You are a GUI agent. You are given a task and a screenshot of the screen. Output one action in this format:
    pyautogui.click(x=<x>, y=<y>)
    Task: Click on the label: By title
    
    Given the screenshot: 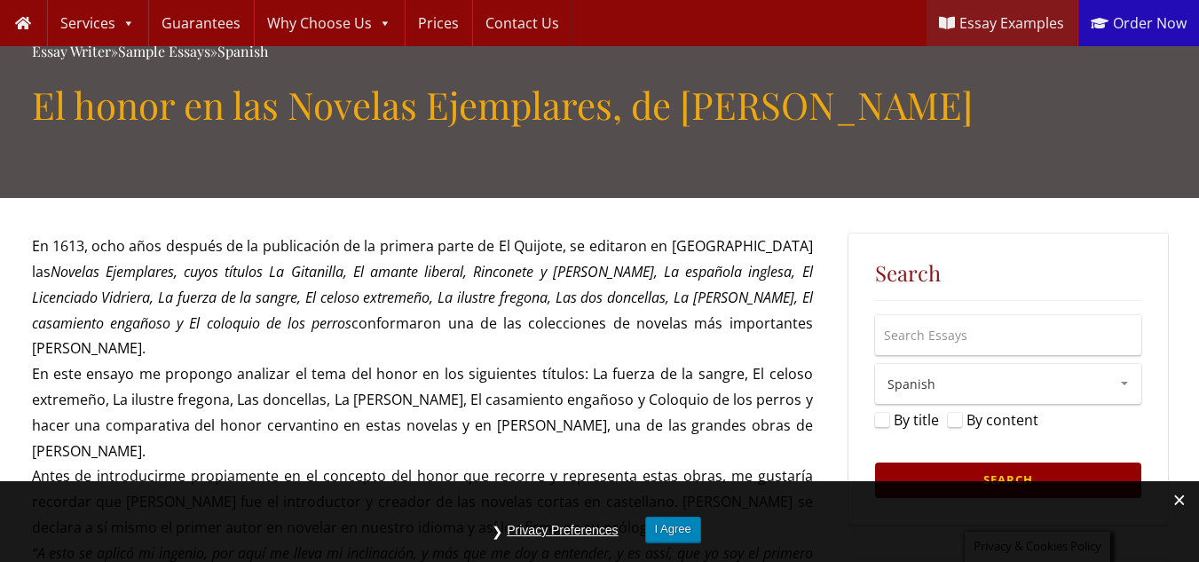 What is the action you would take?
    pyautogui.click(x=916, y=420)
    